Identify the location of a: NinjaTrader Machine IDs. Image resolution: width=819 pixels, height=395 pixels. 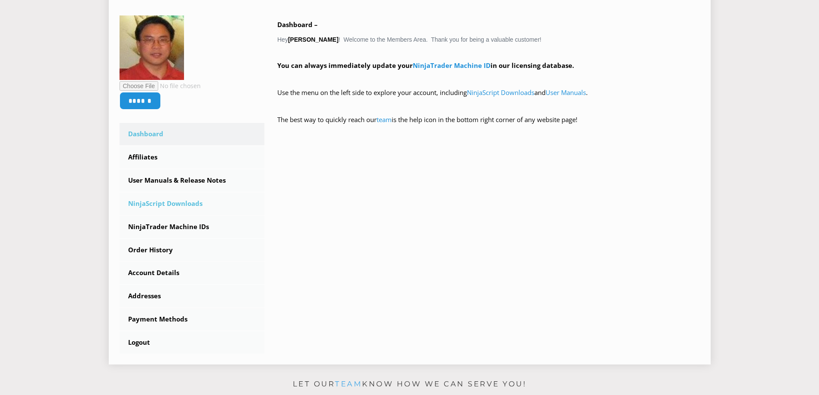
(192, 227).